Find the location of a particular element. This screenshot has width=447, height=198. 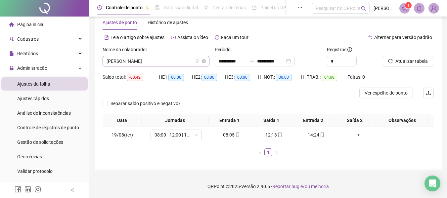

div: Saldo total: is located at coordinates (131, 77).